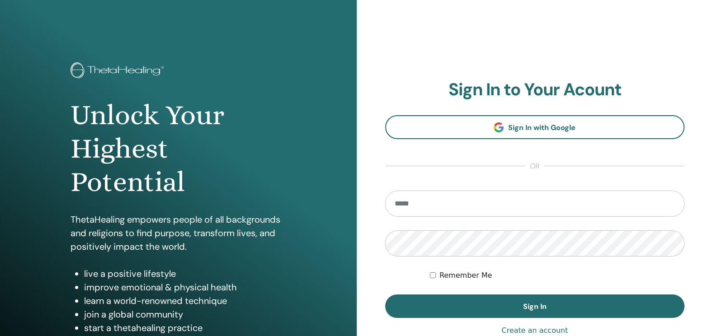  I want to click on li: live a positive lifestyle, so click(185, 274).